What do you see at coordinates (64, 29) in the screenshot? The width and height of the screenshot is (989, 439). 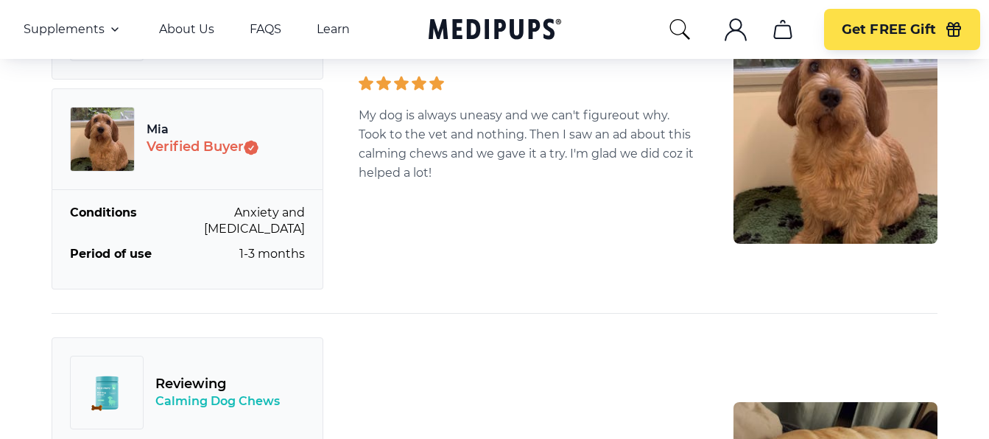 I see `span: Supplements` at bounding box center [64, 29].